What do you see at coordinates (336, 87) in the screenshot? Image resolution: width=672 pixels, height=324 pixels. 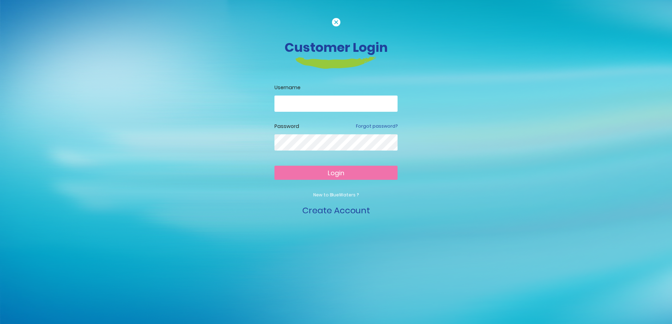 I see `label: Username` at bounding box center [336, 87].